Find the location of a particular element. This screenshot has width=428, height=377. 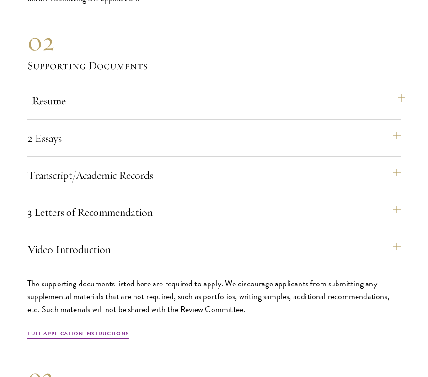

button: 2 Essays is located at coordinates (214, 138).